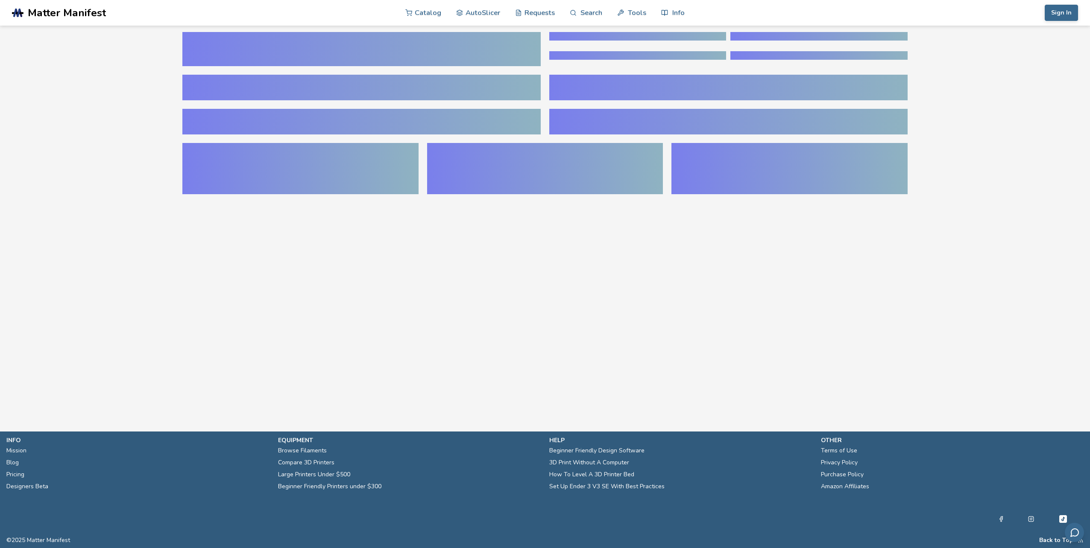 This screenshot has height=548, width=1090. I want to click on a: Amazon Affiliates, so click(845, 487).